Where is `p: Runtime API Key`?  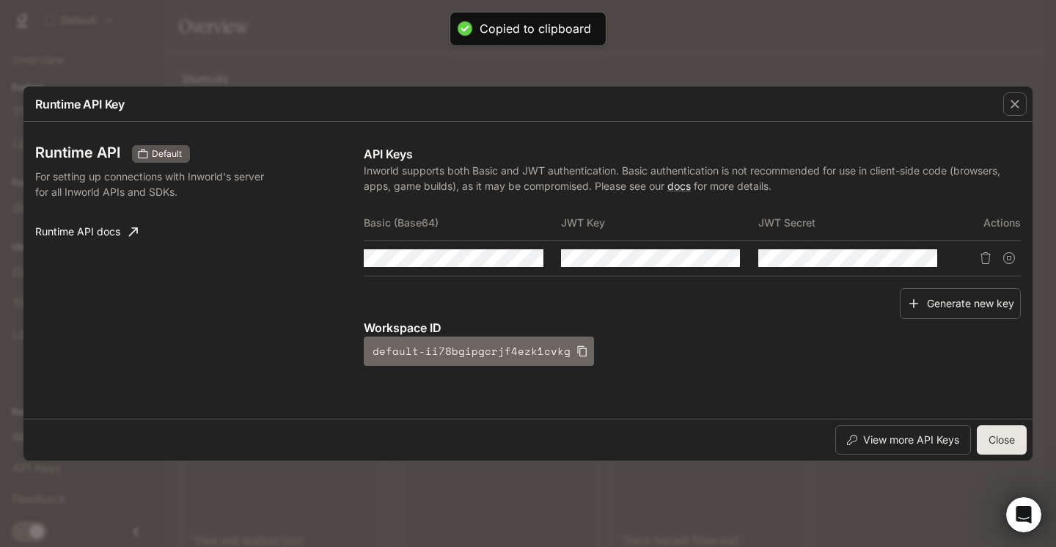
p: Runtime API Key is located at coordinates (80, 104).